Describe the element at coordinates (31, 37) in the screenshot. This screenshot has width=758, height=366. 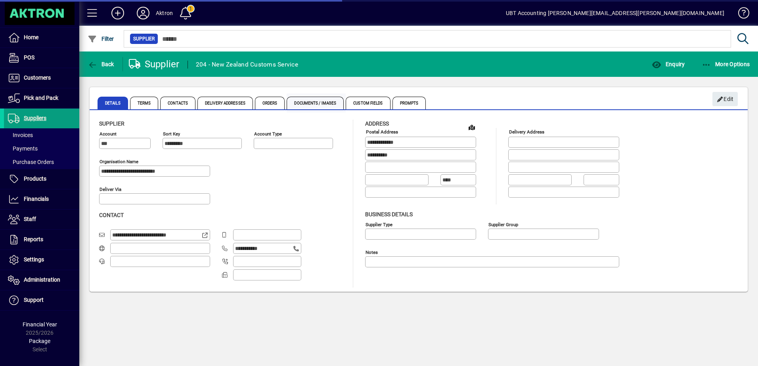
I see `span: Home` at that location.